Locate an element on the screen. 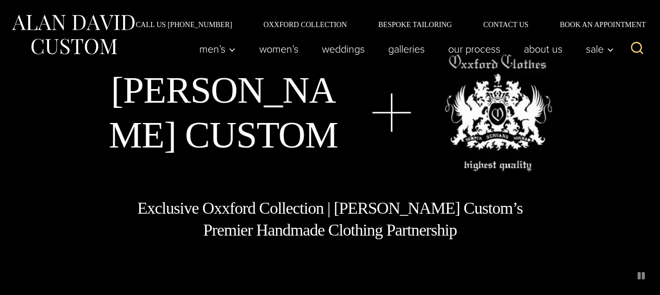 Image resolution: width=660 pixels, height=295 pixels. img: oxxford clothes, highest quality is located at coordinates (498, 113).